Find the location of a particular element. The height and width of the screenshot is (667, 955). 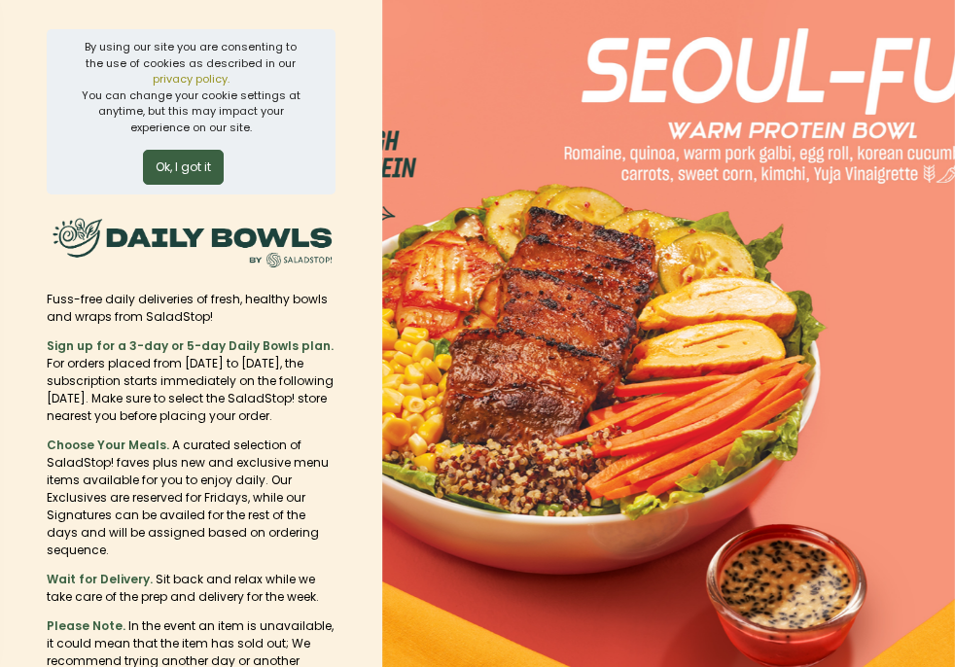

a: privacy policy. is located at coordinates (191, 79).